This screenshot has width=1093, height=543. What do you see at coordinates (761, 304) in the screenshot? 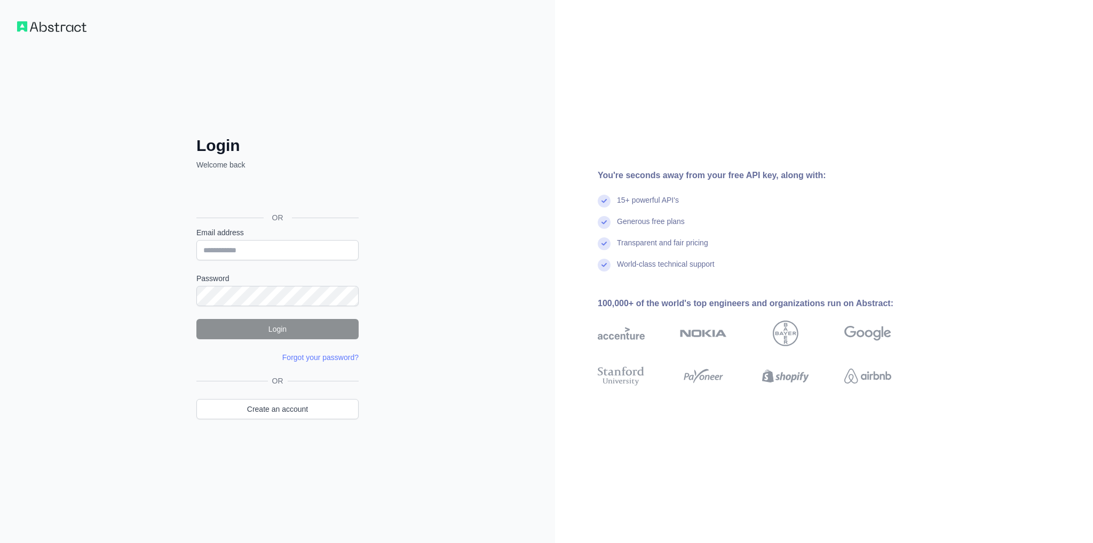
I see `div: 100,000+ of the world's top engineers and organizations run on Abstract:` at bounding box center [761, 304].